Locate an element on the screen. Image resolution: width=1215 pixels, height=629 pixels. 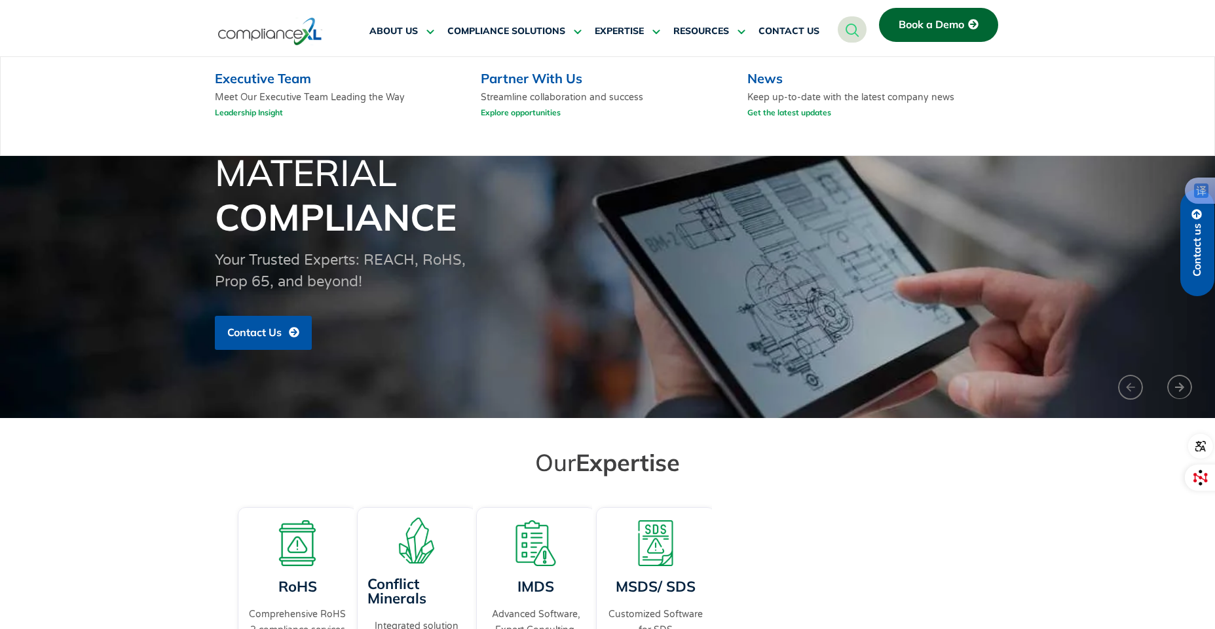
span: Contact us is located at coordinates (1197, 250).